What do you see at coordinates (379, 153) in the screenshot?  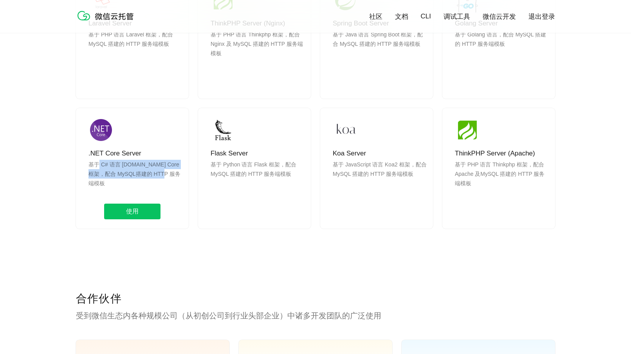 I see `p: Koa Server` at bounding box center [379, 153].